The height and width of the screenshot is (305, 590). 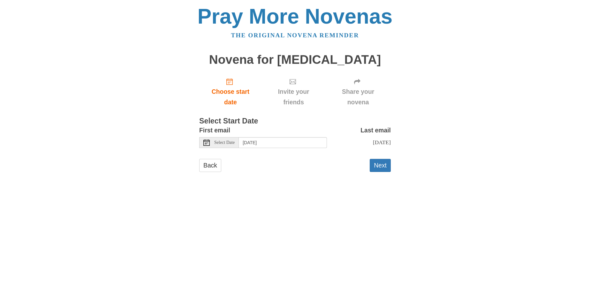 What do you see at coordinates (375, 130) in the screenshot?
I see `label: Last email` at bounding box center [375, 130].